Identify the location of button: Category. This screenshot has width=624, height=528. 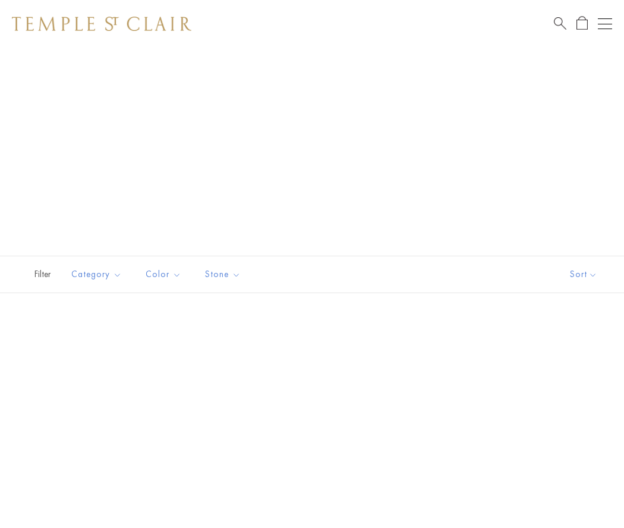
(96, 274).